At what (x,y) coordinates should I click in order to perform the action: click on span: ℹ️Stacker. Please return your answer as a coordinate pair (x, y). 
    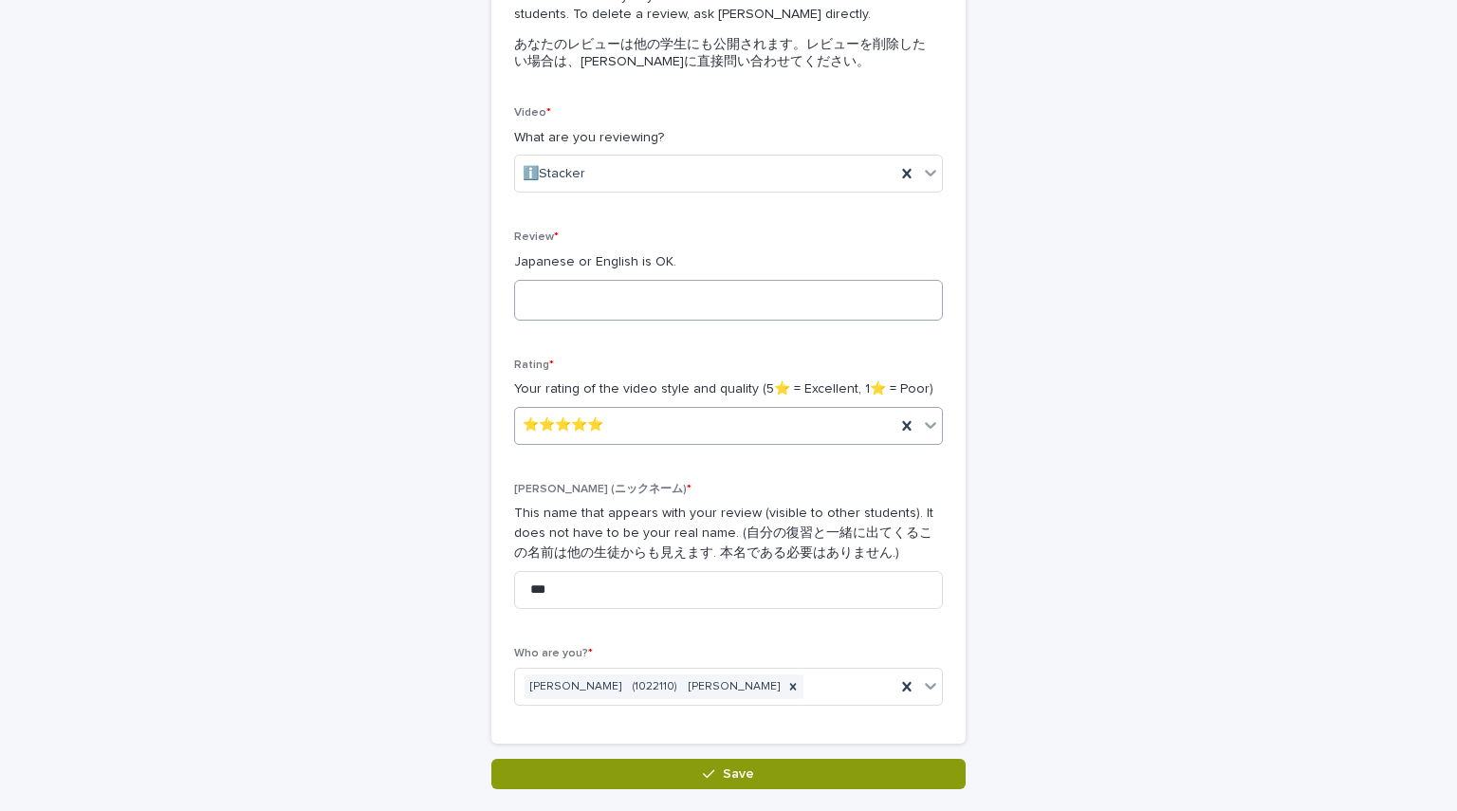
    Looking at the image, I should click on (554, 174).